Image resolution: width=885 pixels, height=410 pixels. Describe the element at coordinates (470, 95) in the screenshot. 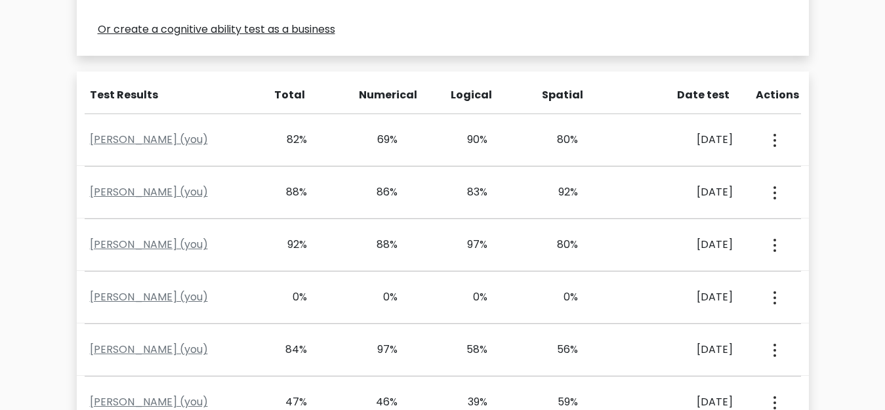

I see `div: Logical` at that location.